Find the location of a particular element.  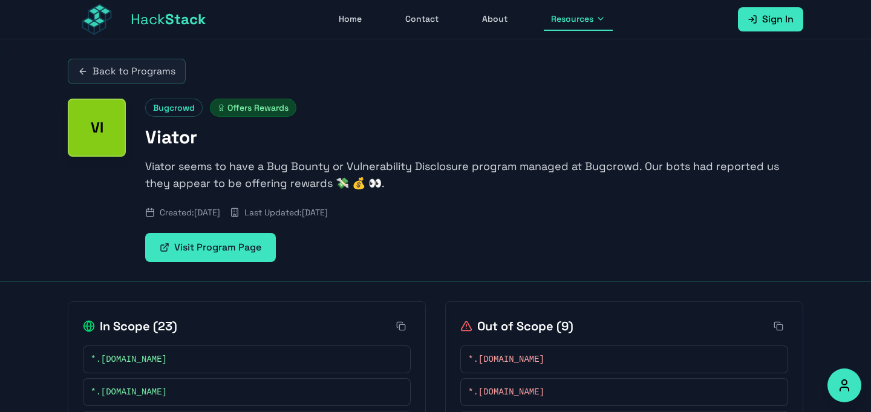

a: Sign In is located at coordinates (771, 19).